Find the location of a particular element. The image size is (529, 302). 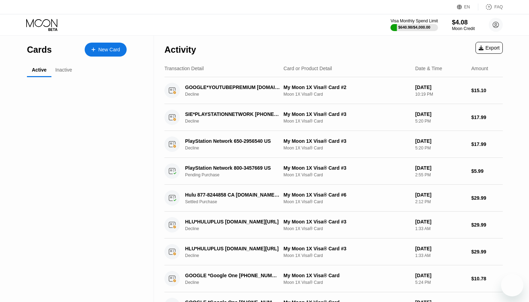

div: Cards is located at coordinates (39, 50).